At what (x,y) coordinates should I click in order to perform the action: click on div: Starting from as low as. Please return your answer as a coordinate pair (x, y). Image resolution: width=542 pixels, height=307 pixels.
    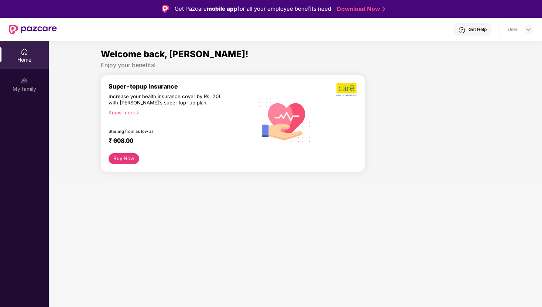
    Looking at the image, I should click on (165, 131).